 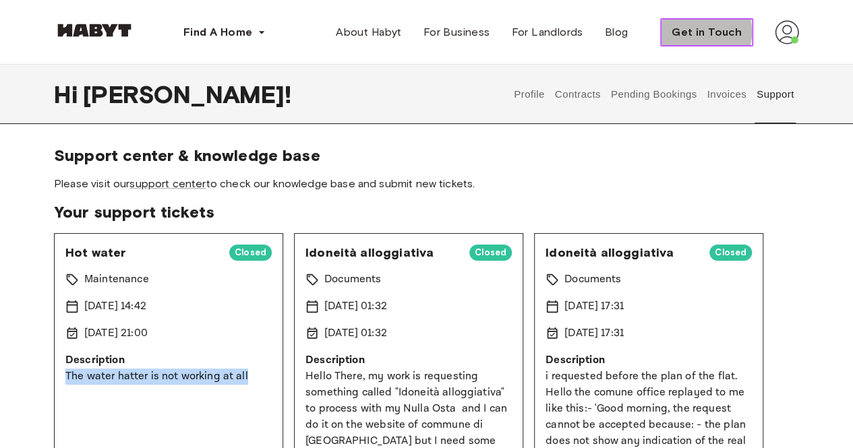 What do you see at coordinates (368, 32) in the screenshot?
I see `span: About Habyt` at bounding box center [368, 32].